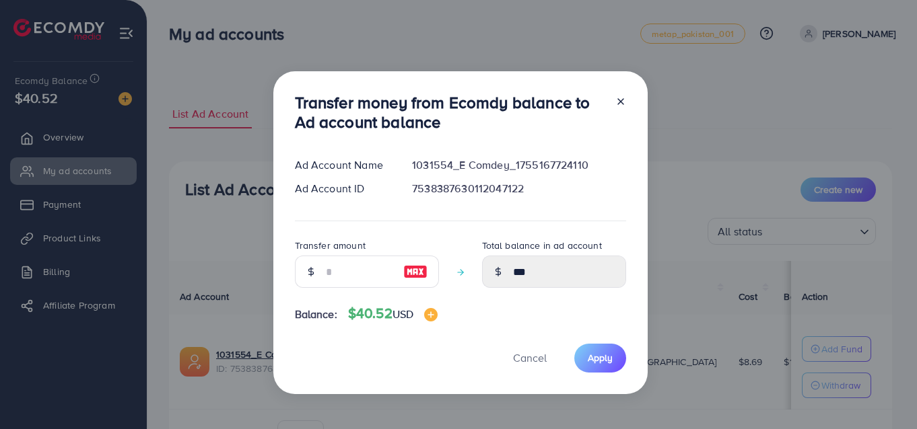  Describe the element at coordinates (316, 314) in the screenshot. I see `span: Balance:` at that location.